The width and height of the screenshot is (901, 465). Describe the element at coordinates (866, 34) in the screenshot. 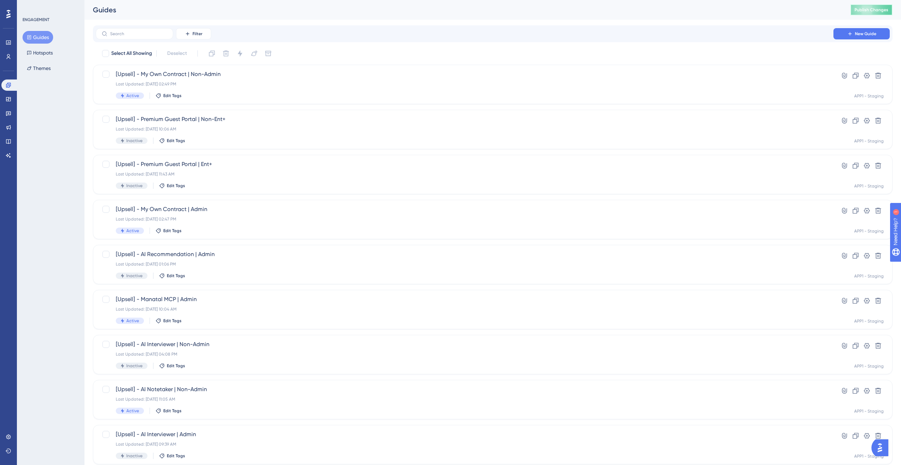

I see `span: New Guide` at that location.